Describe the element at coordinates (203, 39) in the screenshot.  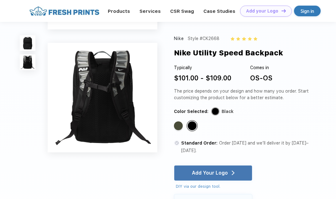
I see `div: Style #CK2668` at that location.